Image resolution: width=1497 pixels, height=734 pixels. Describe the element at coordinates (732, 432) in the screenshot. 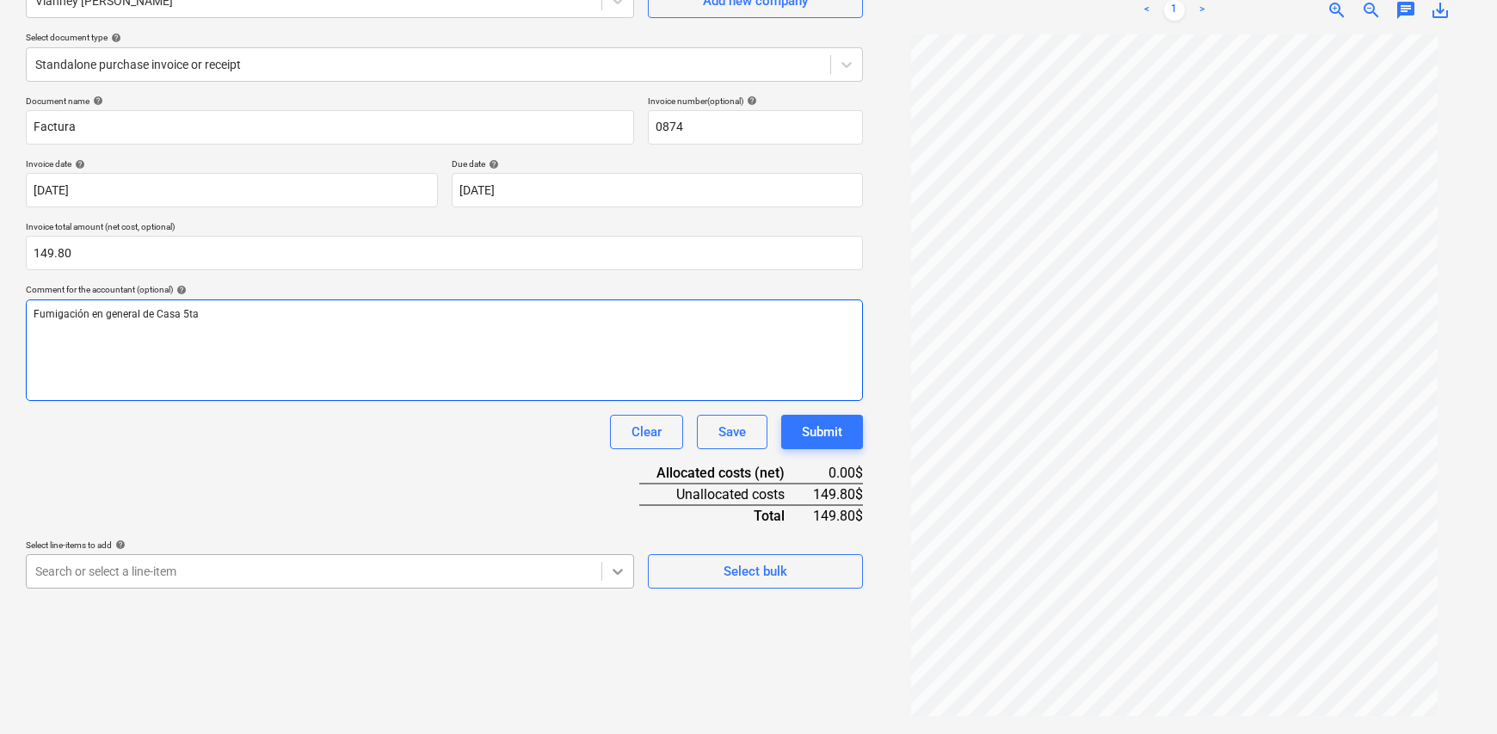

I see `button: Save` at that location.